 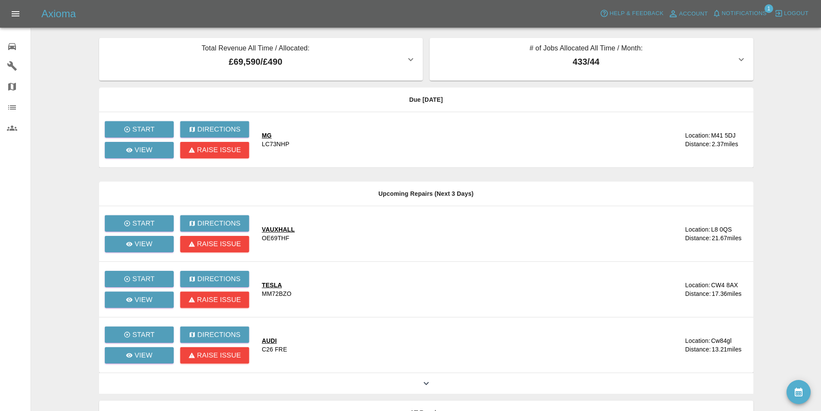 I want to click on div: 17.36 miles, so click(x=729, y=293).